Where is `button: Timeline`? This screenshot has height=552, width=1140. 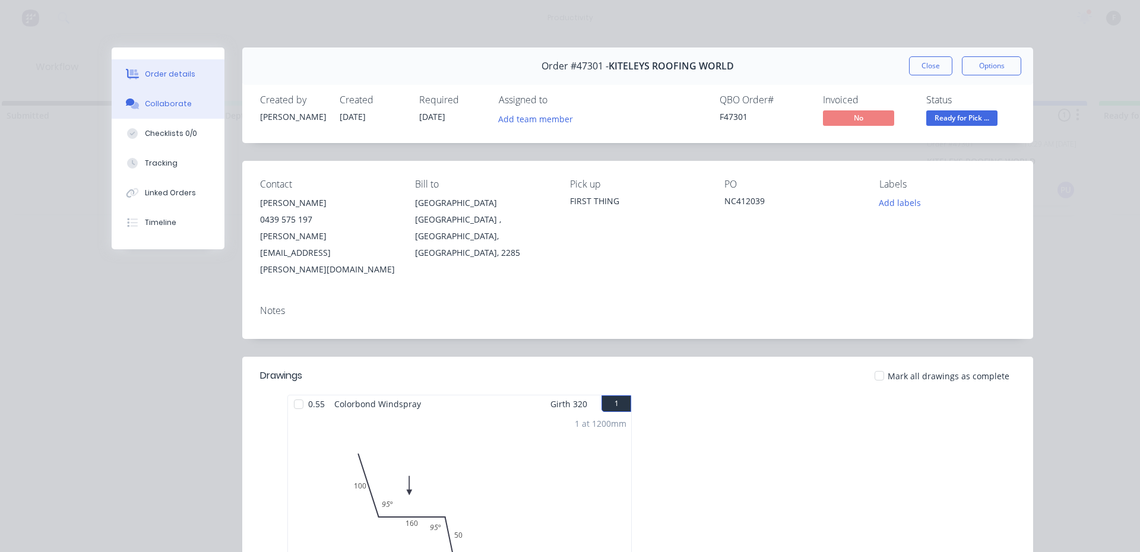 button: Timeline is located at coordinates (168, 223).